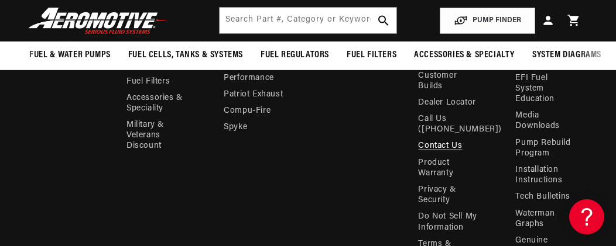 This screenshot has width=616, height=246. What do you see at coordinates (161, 136) in the screenshot?
I see `a: Military & Veterans Discount` at bounding box center [161, 136].